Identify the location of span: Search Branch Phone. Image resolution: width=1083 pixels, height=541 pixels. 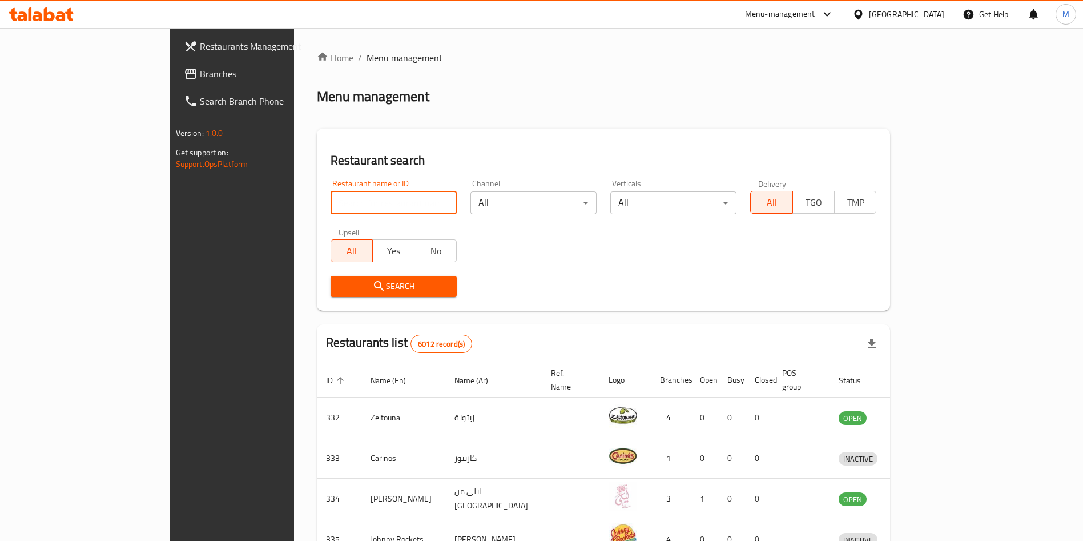
(271, 101).